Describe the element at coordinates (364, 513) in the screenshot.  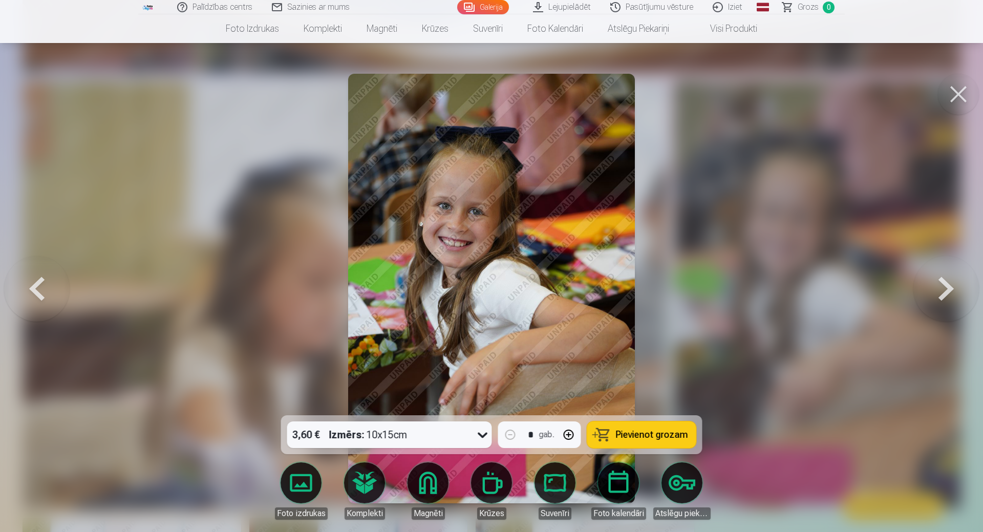
I see `div: Komplekti` at that location.